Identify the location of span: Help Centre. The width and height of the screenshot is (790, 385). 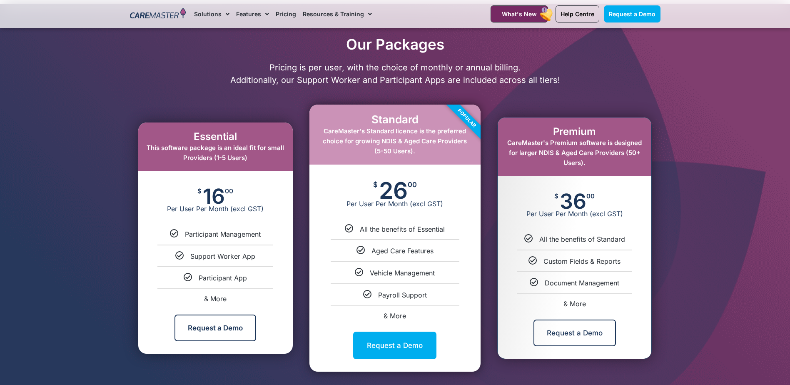
(577, 14).